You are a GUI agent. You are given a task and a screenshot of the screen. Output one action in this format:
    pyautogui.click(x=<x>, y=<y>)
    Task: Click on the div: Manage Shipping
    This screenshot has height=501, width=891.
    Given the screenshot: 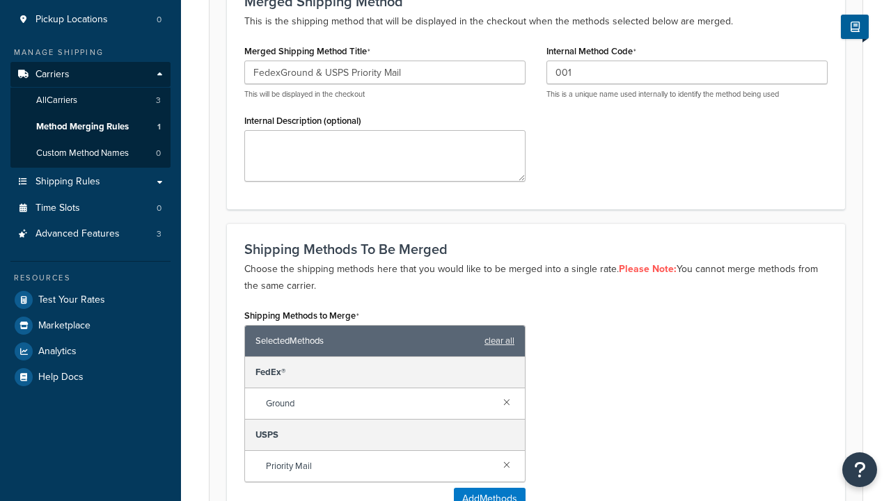 What is the action you would take?
    pyautogui.click(x=91, y=52)
    